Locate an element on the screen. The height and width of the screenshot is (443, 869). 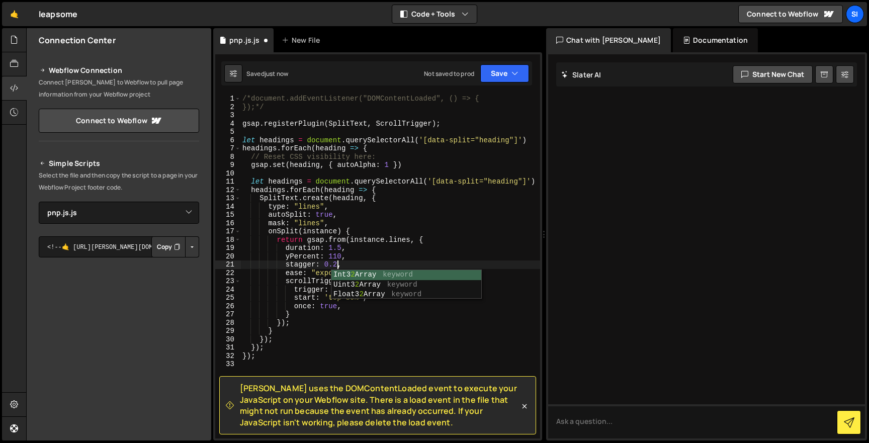
div: 1 is located at coordinates (228, 99).